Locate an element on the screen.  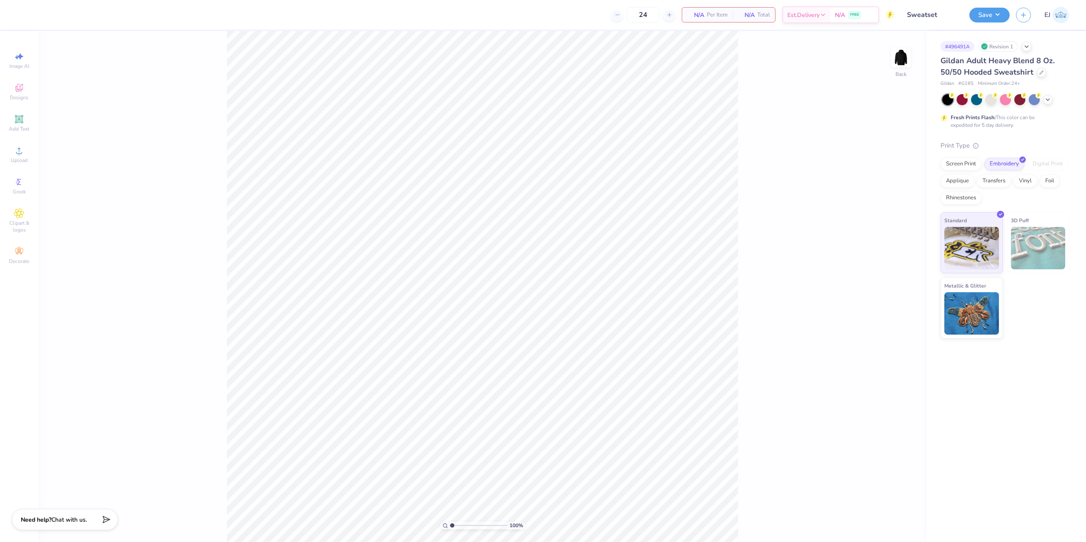
span: # G185 is located at coordinates (966, 84).